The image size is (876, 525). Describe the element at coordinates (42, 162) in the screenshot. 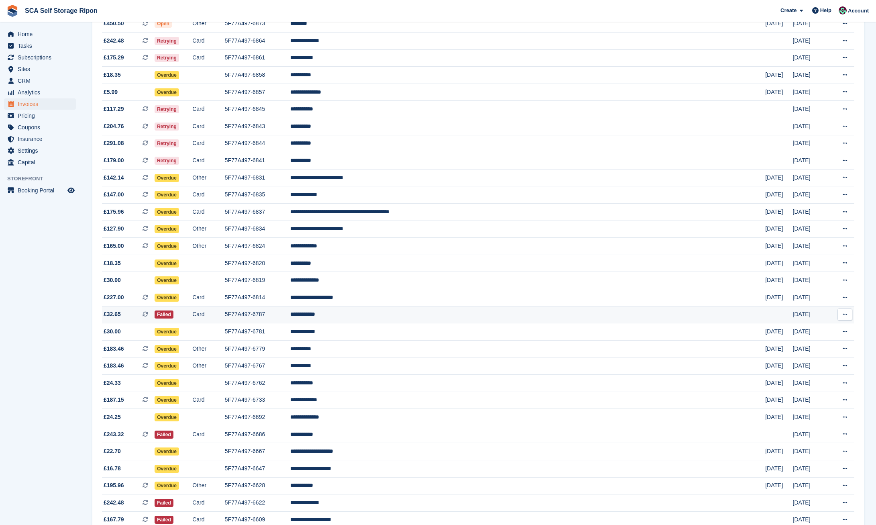

I see `span: Capital` at that location.